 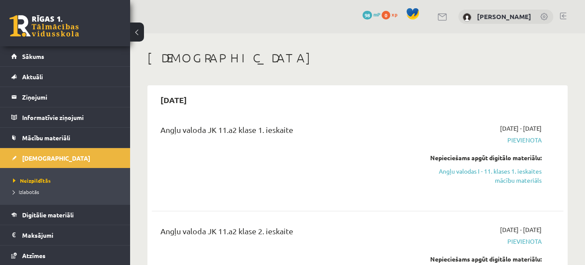 I want to click on span: Atzīmes, so click(x=34, y=256).